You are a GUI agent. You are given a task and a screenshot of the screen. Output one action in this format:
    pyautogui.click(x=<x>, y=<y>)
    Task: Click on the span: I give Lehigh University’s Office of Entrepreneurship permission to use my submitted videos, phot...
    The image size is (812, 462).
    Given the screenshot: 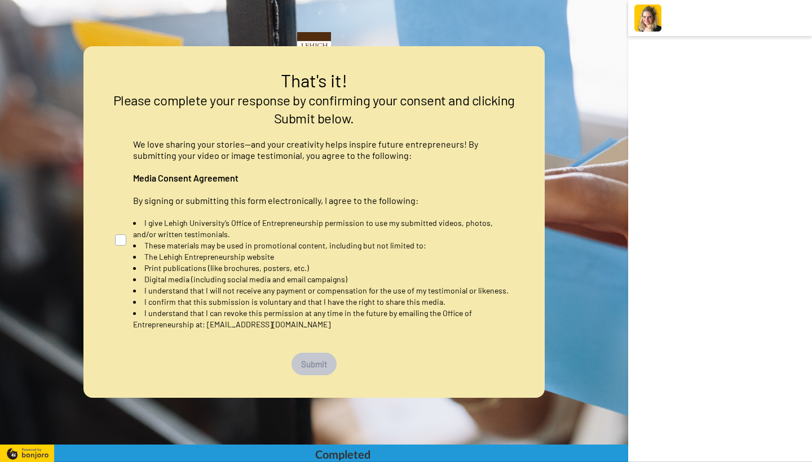 What is the action you would take?
    pyautogui.click(x=313, y=228)
    